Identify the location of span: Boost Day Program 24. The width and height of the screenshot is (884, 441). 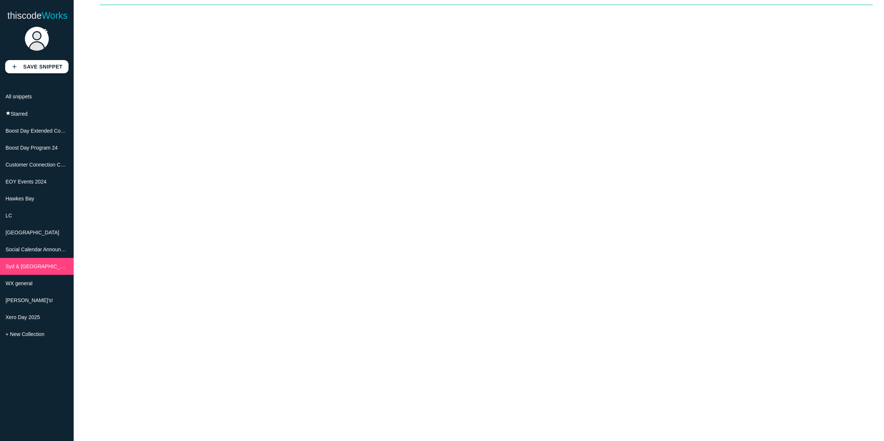
(32, 148).